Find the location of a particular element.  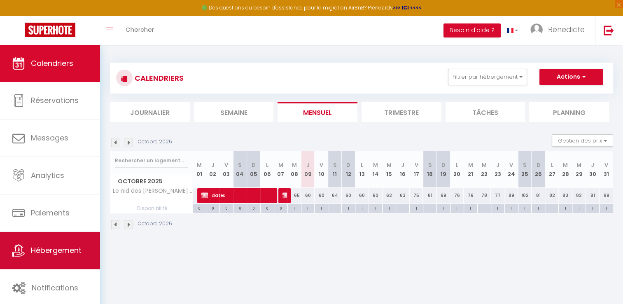

th: 10 is located at coordinates (321, 169).